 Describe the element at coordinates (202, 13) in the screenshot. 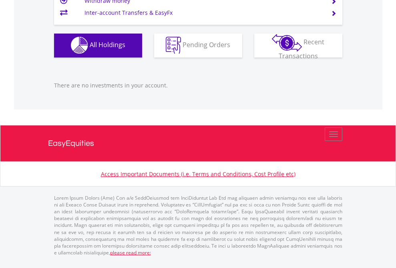

I see `td: Inter-account Transfers & EasyFx` at that location.